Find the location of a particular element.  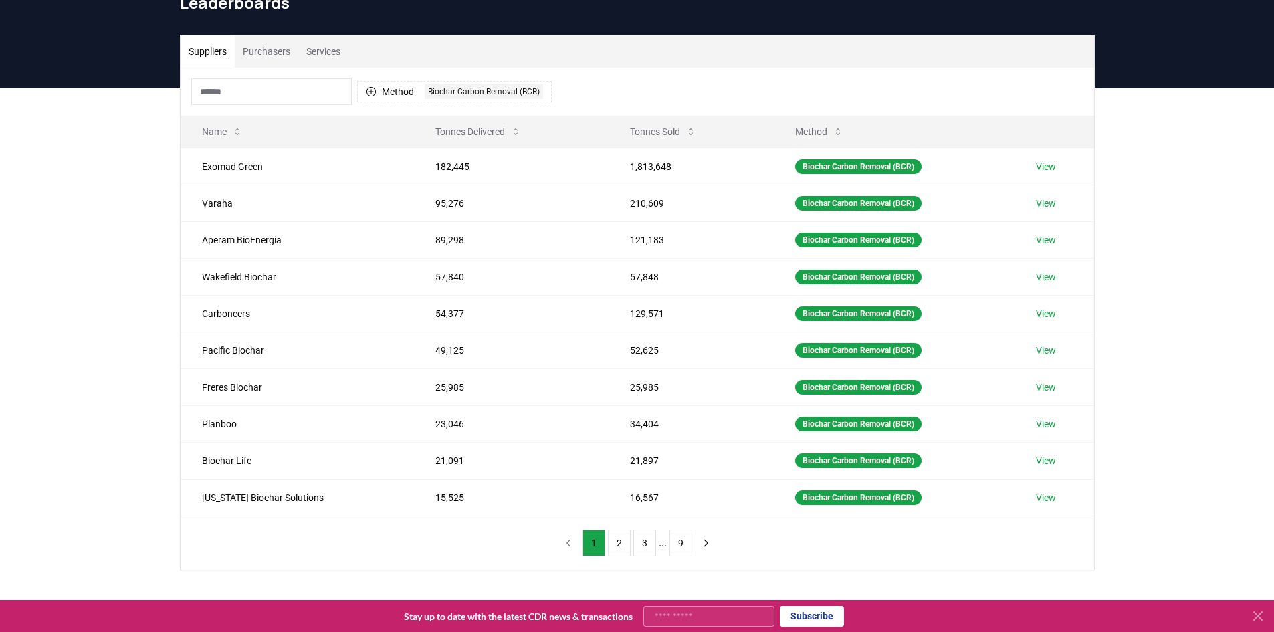

td: 121,183 is located at coordinates (691, 240).